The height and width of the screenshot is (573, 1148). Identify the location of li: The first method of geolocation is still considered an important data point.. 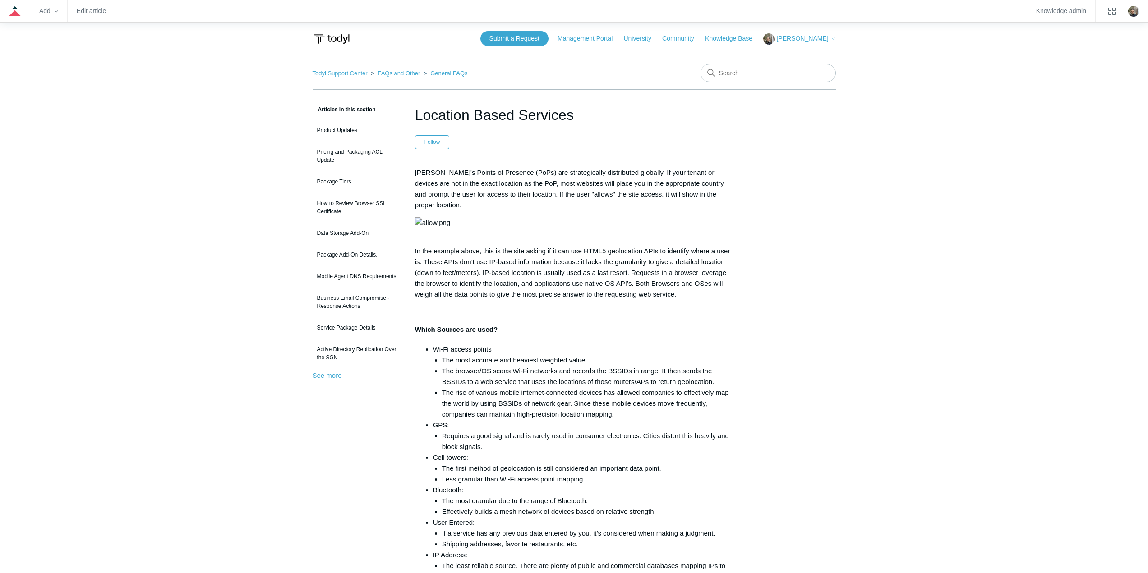
(588, 469).